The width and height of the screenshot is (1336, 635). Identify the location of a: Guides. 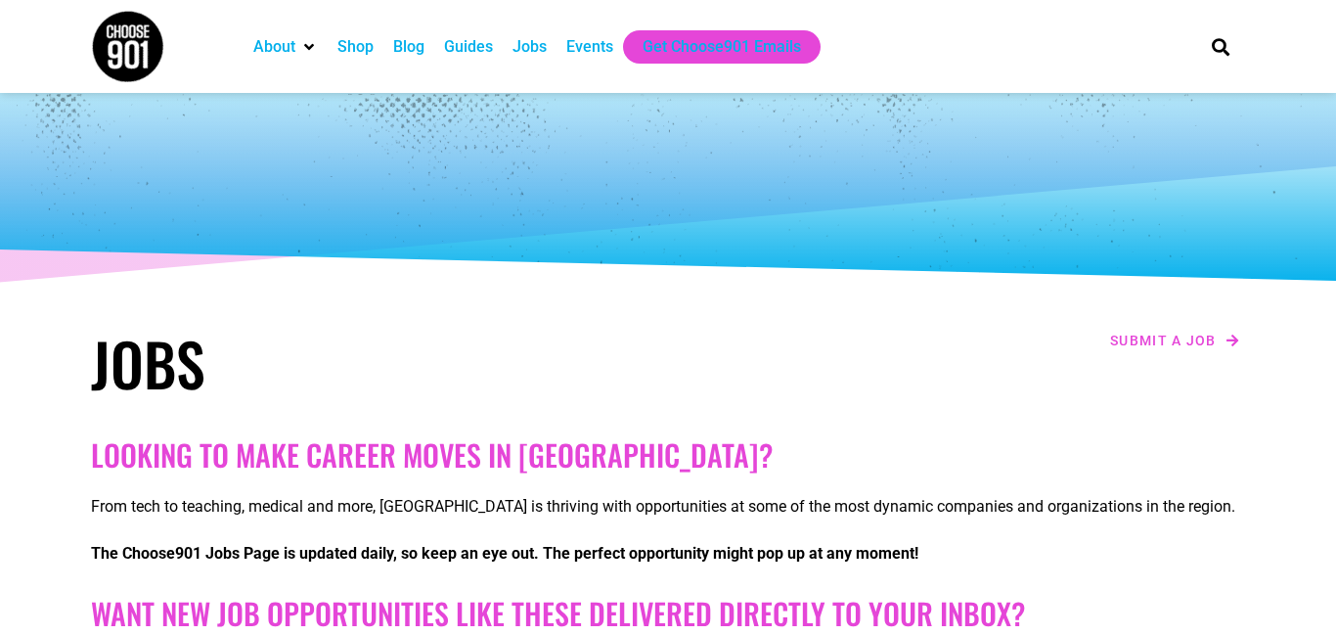
(468, 47).